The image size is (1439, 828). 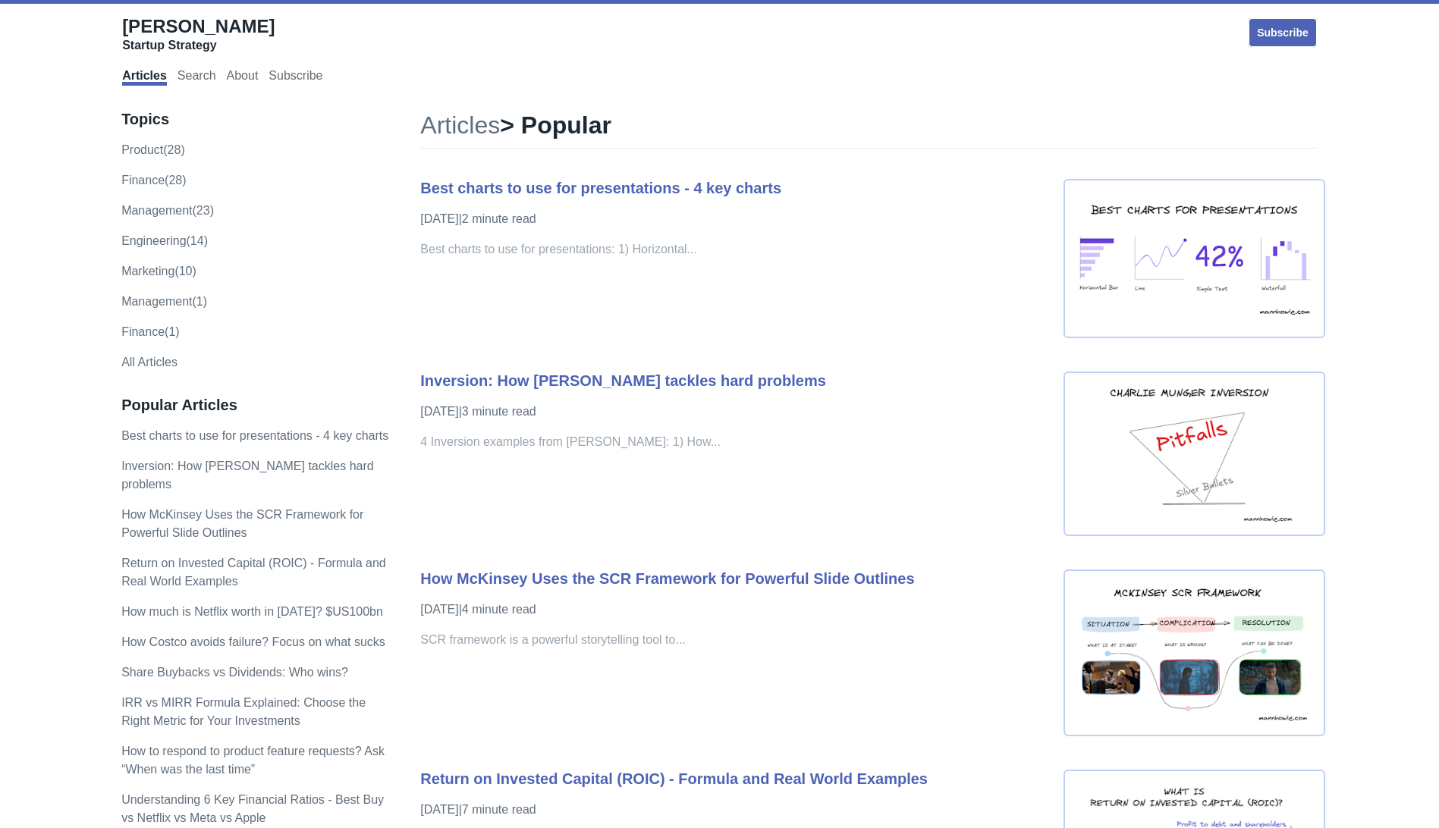 I want to click on a: How Costco avoids failure? Focus on what sucks, so click(x=253, y=642).